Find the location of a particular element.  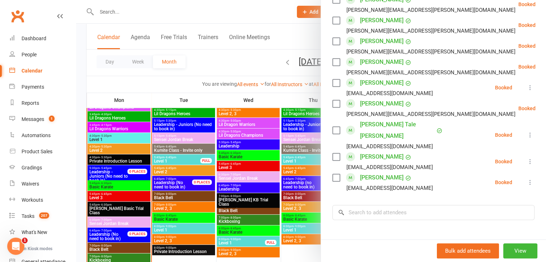

a: Clubworx is located at coordinates (18, 16).